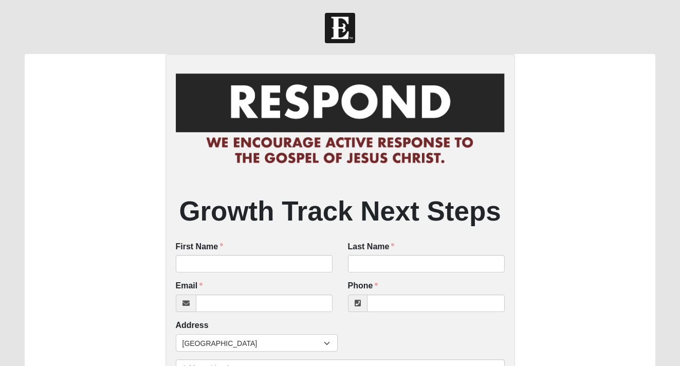  Describe the element at coordinates (189, 286) in the screenshot. I see `label: Email` at that location.